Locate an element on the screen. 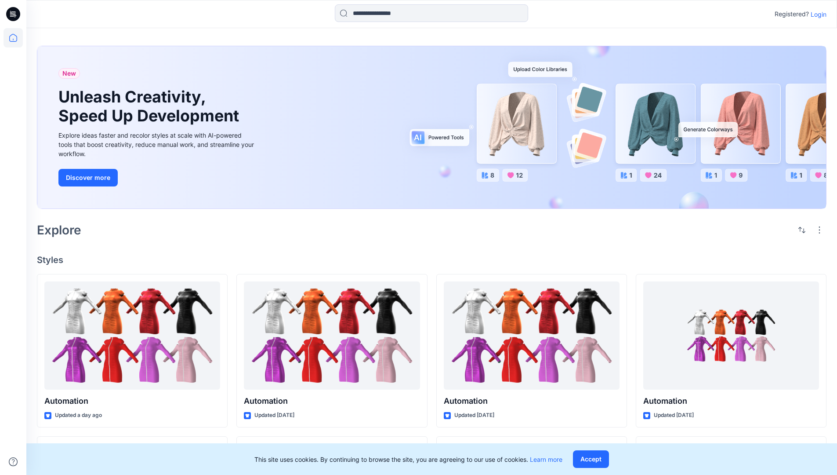 This screenshot has width=837, height=475. span: New is located at coordinates (69, 73).